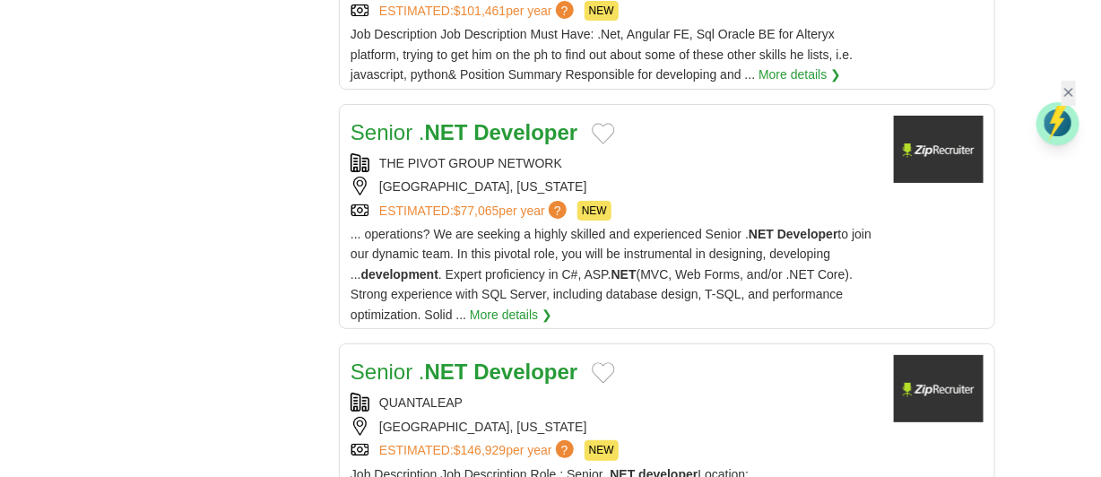  I want to click on a: ESTIMATED:$101,461per year?, so click(478, 11).